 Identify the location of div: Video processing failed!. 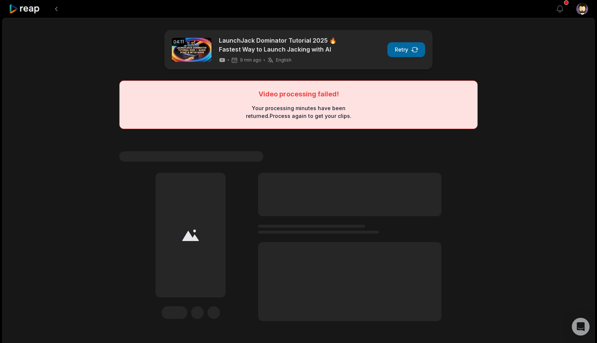
(299, 94).